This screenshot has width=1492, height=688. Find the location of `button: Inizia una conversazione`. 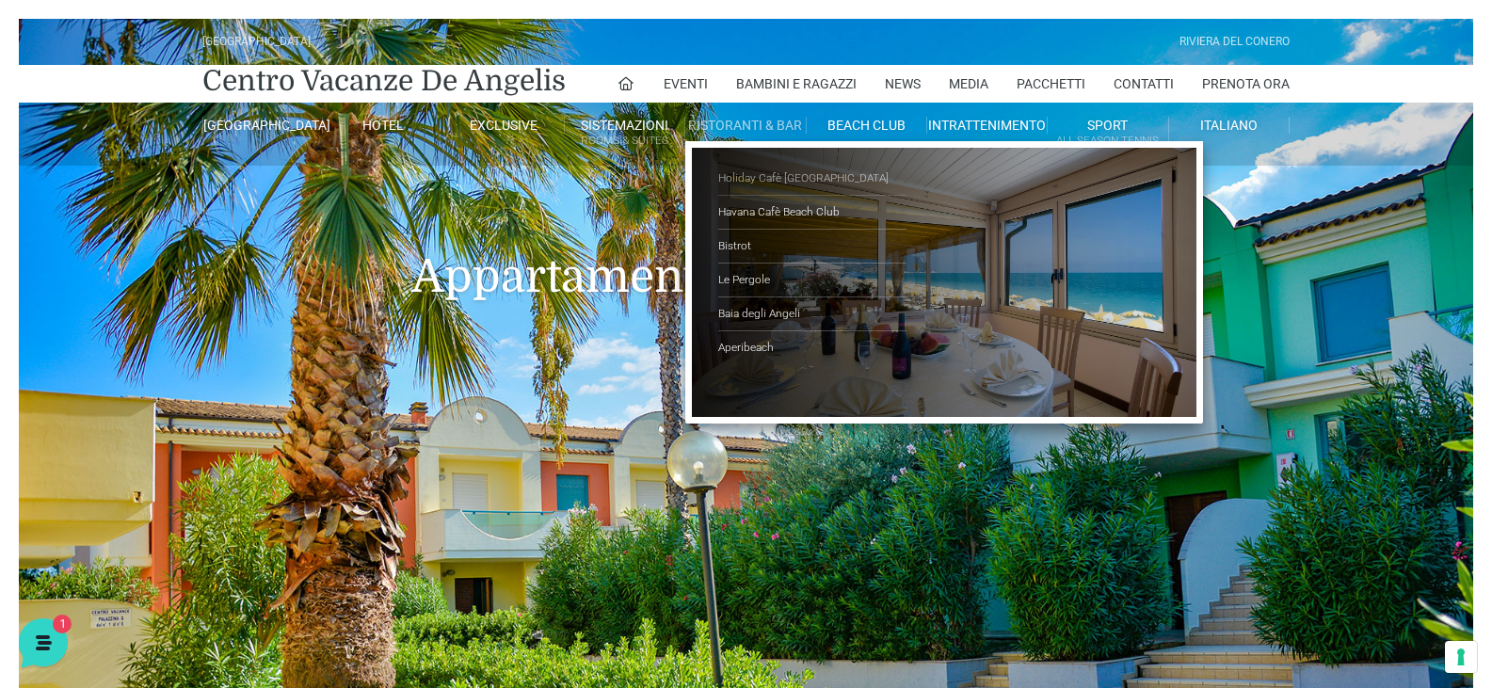

button: Inizia una conversazione is located at coordinates (188, 256).